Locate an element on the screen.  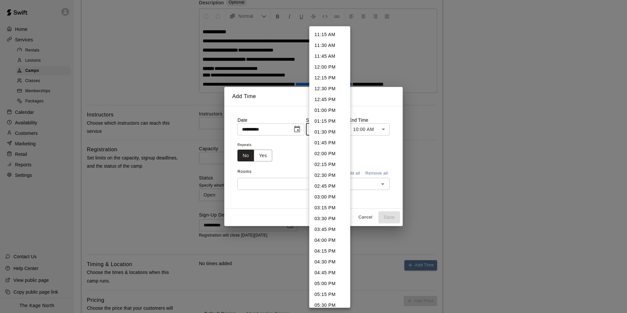
li: 12:45 PM is located at coordinates (329, 99).